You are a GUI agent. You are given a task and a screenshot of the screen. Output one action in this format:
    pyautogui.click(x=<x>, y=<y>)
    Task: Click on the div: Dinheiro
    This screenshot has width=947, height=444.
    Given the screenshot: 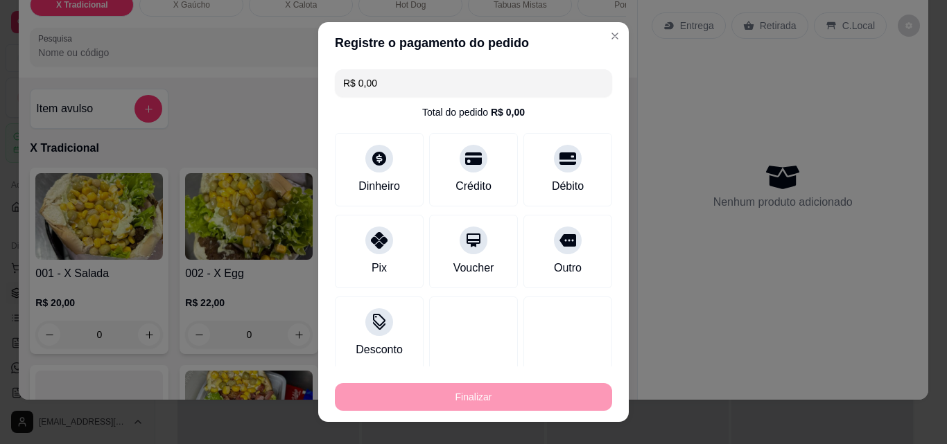 What is the action you would take?
    pyautogui.click(x=379, y=186)
    